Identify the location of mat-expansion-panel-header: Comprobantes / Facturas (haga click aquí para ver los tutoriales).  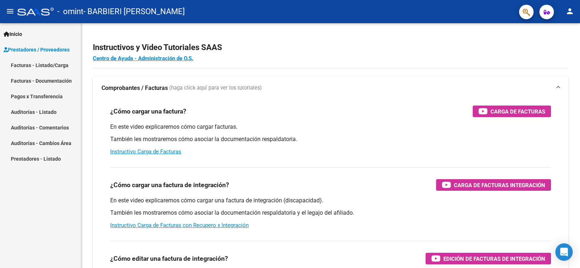
(331, 88).